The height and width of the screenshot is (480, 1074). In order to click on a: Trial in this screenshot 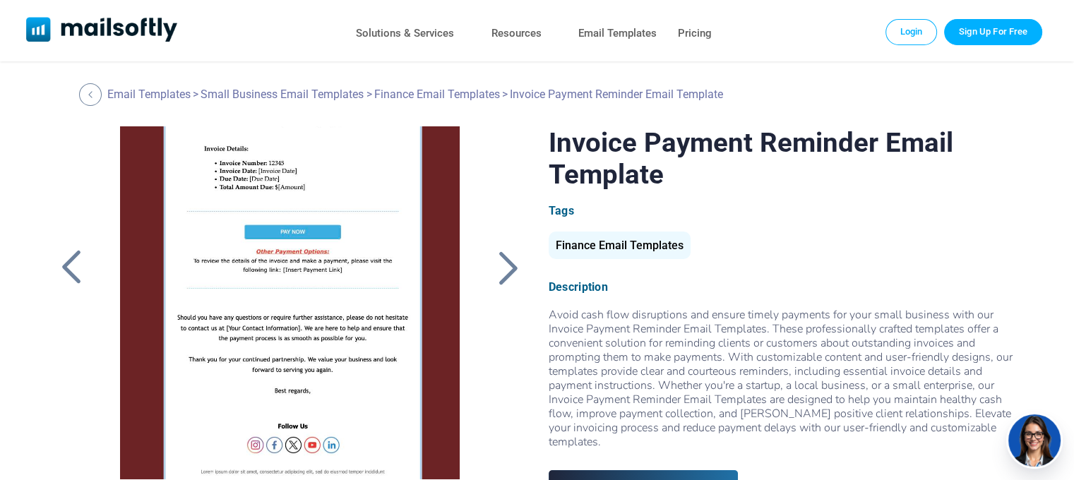, I will do `click(993, 32)`.